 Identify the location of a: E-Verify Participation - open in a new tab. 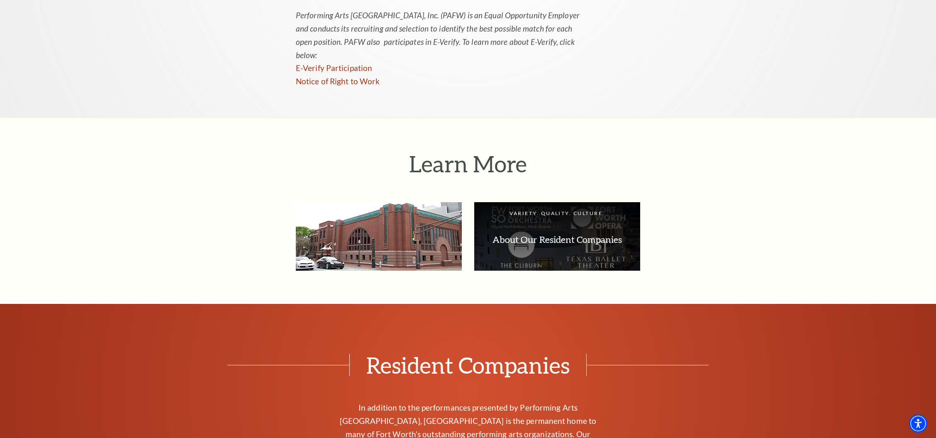
(334, 68).